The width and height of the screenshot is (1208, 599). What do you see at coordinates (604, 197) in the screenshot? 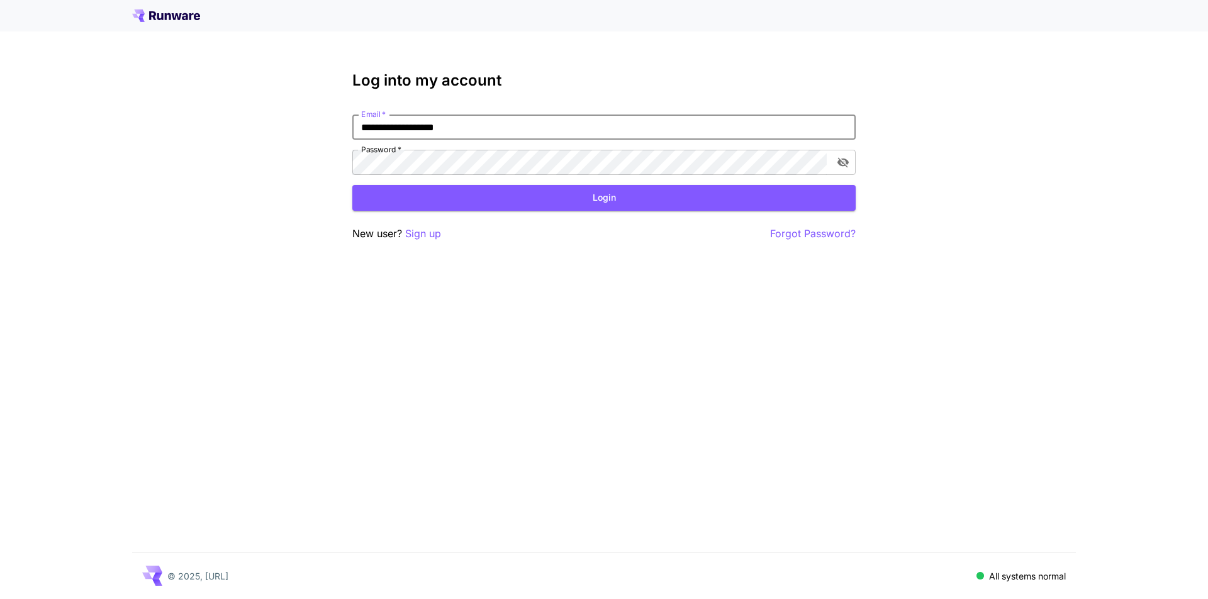
I see `button: Login` at bounding box center [604, 197].